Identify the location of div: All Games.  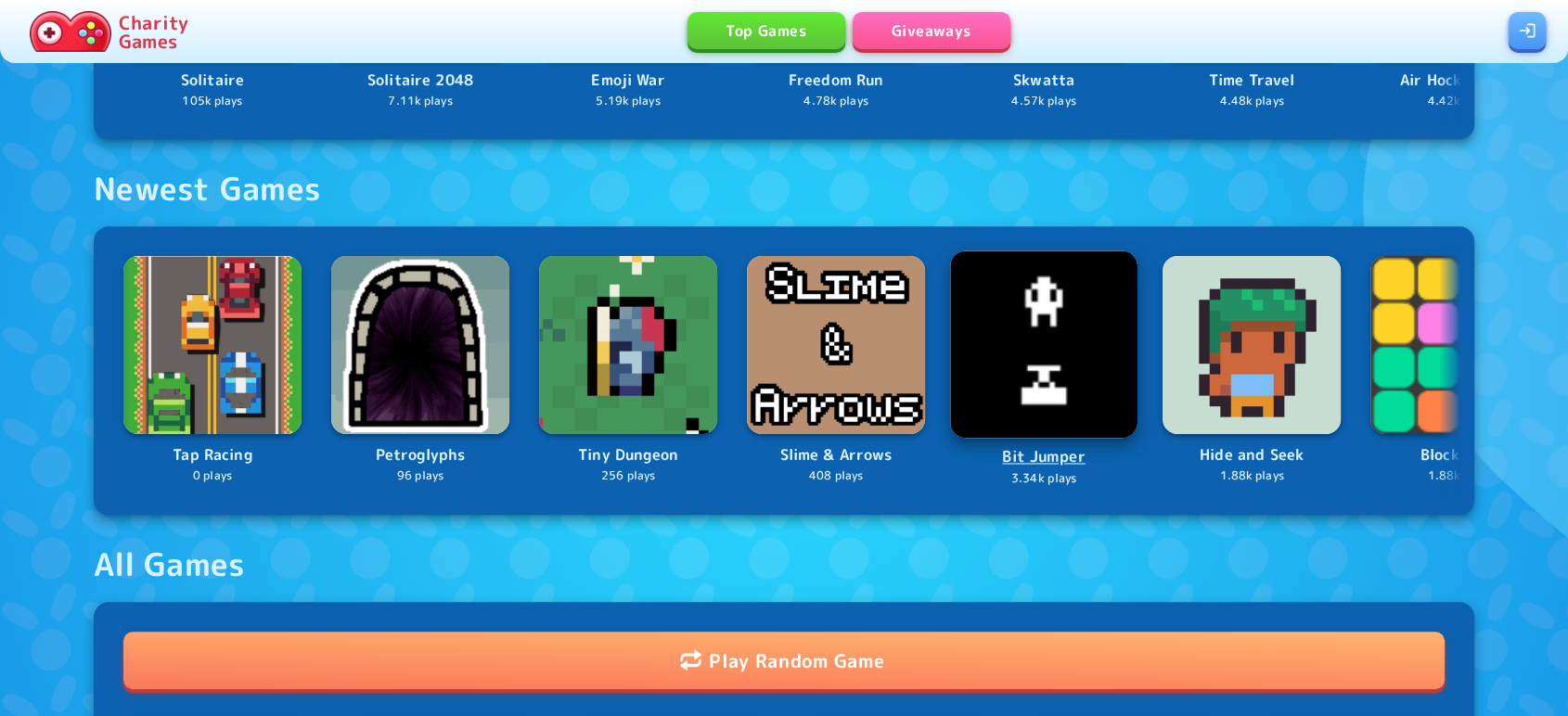
(169, 564).